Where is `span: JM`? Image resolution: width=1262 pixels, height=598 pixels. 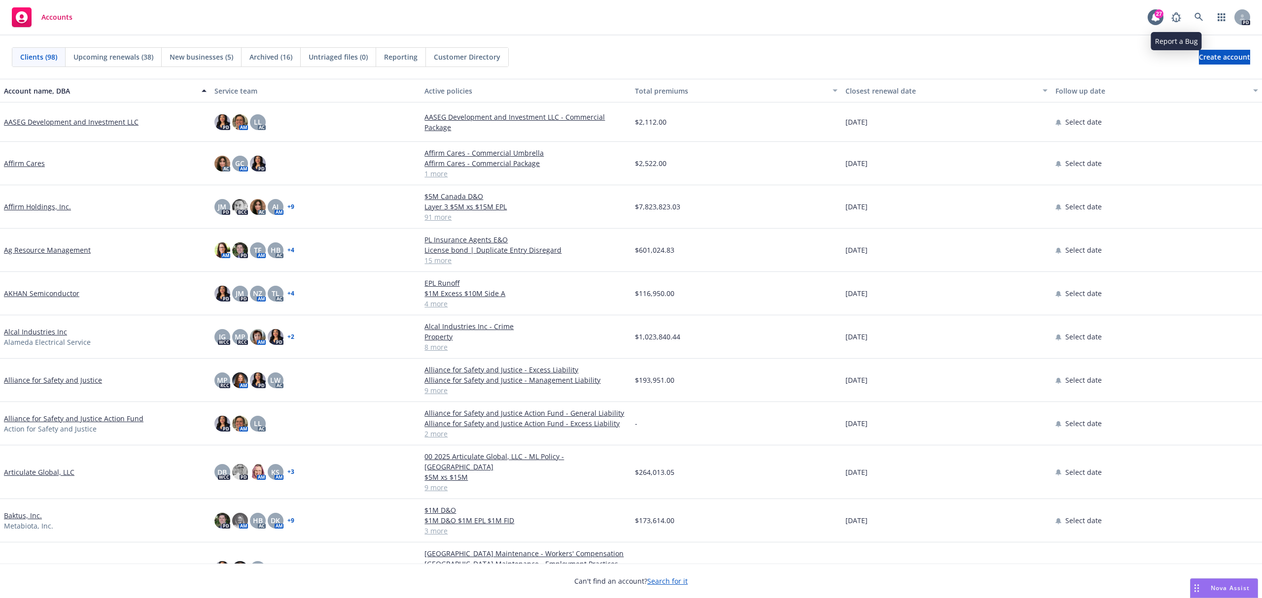
span: JM is located at coordinates (240, 293).